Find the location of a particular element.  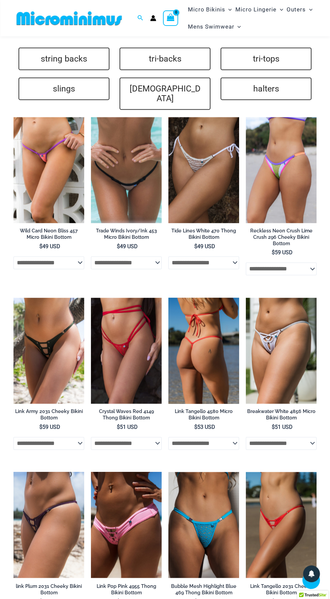

span: Micro Lingerie is located at coordinates (256, 9).